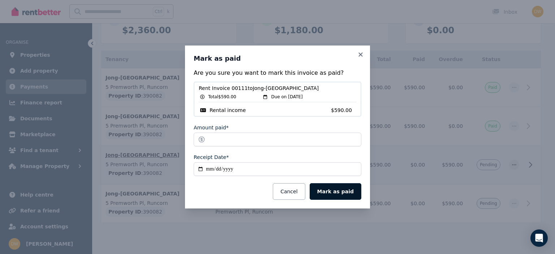  I want to click on h3: Mark as paid, so click(278, 59).